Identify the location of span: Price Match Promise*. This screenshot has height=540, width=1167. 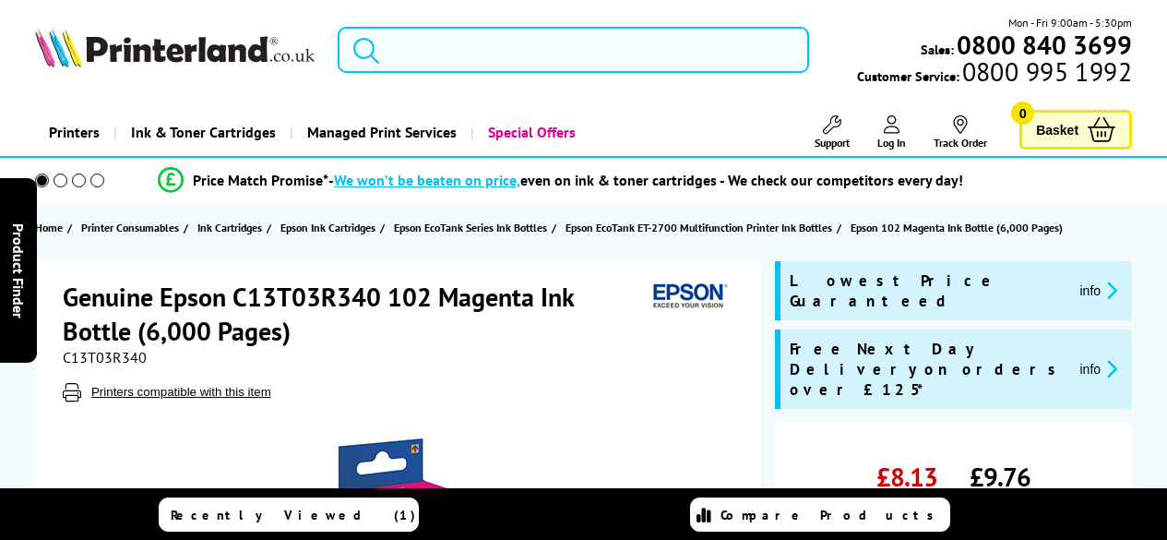
(260, 180).